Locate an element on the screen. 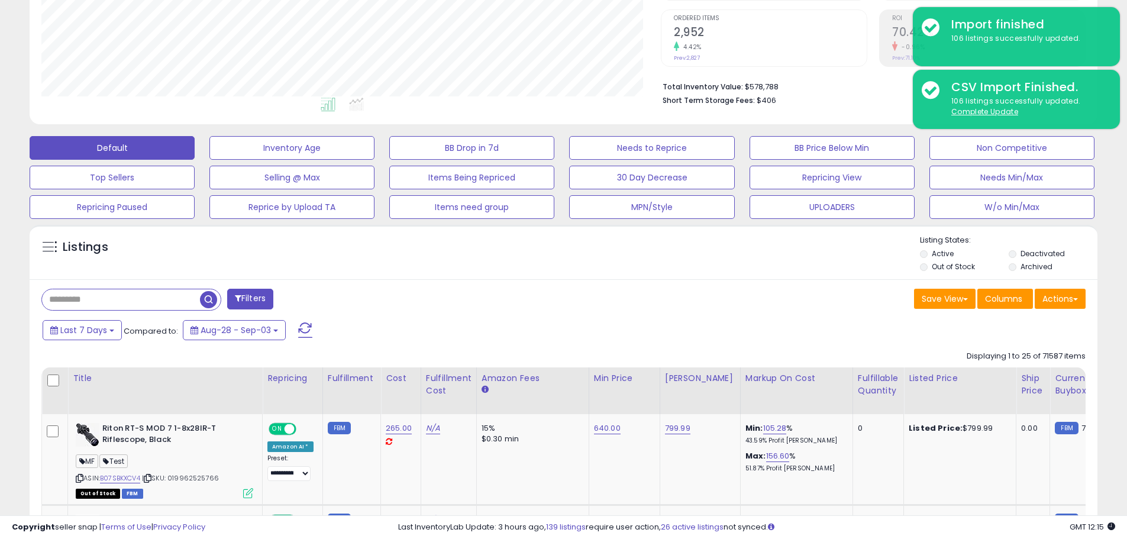 The height and width of the screenshot is (539, 1127). div: $0.30 min is located at coordinates (530, 439).